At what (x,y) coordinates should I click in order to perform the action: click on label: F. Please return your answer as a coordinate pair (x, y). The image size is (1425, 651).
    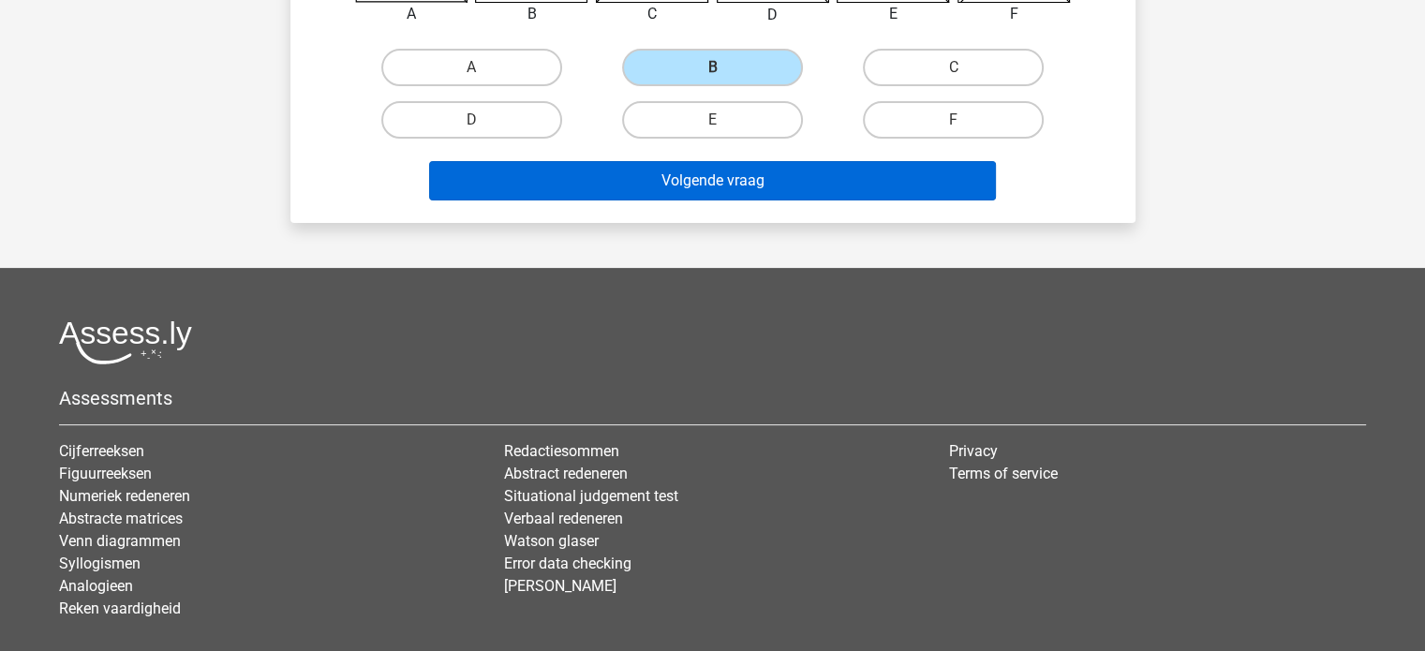
    Looking at the image, I should click on (953, 120).